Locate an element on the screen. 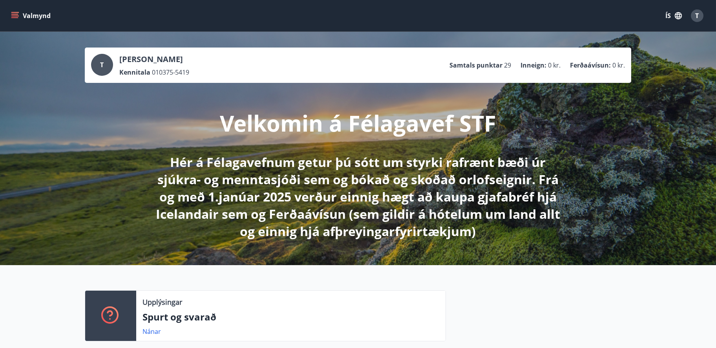 The image size is (716, 348). p: Spurt og svarað is located at coordinates (291, 317).